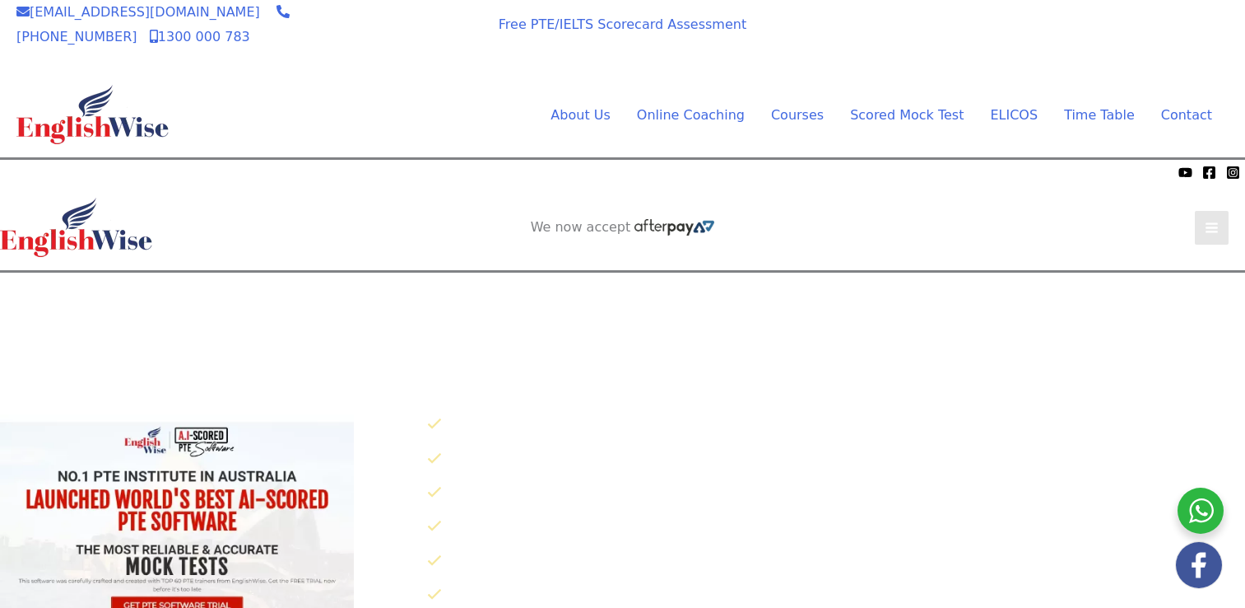 The width and height of the screenshot is (1245, 608). What do you see at coordinates (1100, 114) in the screenshot?
I see `span: Time Table` at bounding box center [1100, 114].